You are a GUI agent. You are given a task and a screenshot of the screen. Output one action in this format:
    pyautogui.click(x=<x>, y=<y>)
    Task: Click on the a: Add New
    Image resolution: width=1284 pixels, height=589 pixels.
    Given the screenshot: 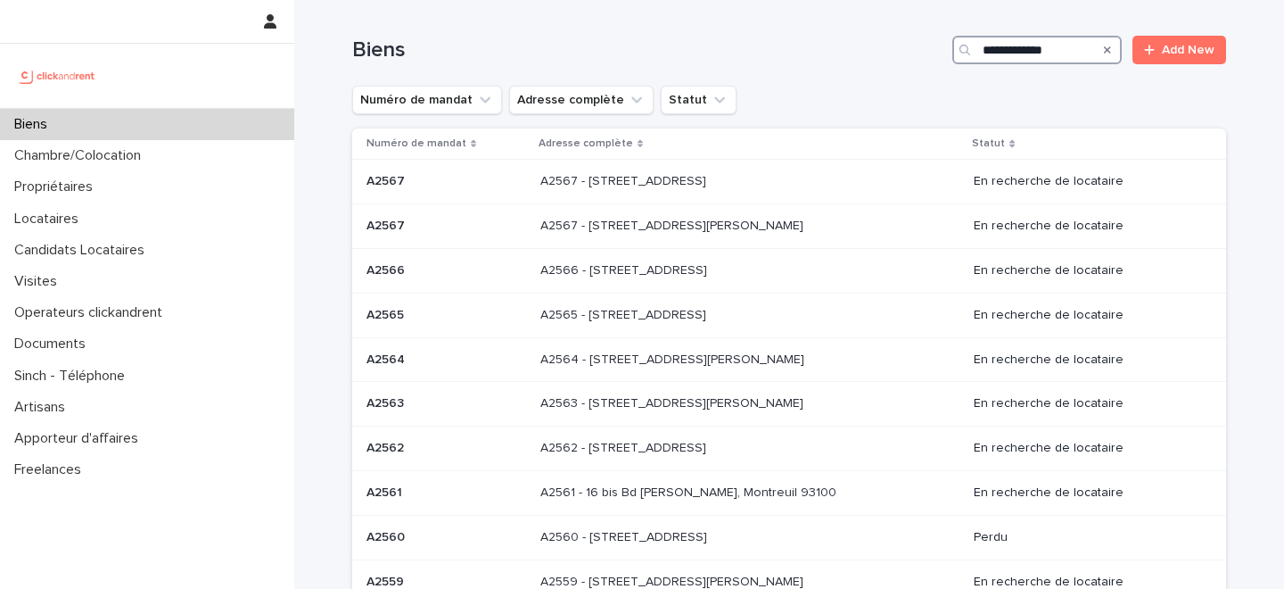 What is the action you would take?
    pyautogui.click(x=1179, y=50)
    